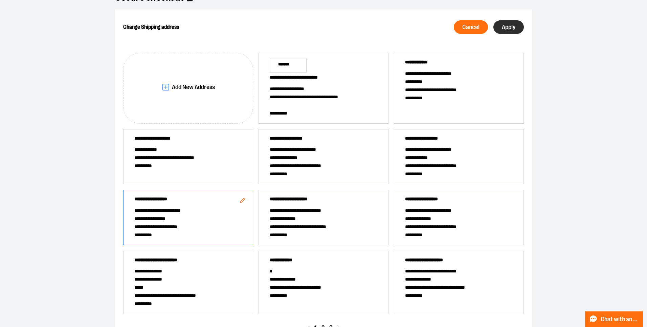 The width and height of the screenshot is (647, 327). What do you see at coordinates (214, 27) in the screenshot?
I see `h2: Change Shipping address` at bounding box center [214, 27].